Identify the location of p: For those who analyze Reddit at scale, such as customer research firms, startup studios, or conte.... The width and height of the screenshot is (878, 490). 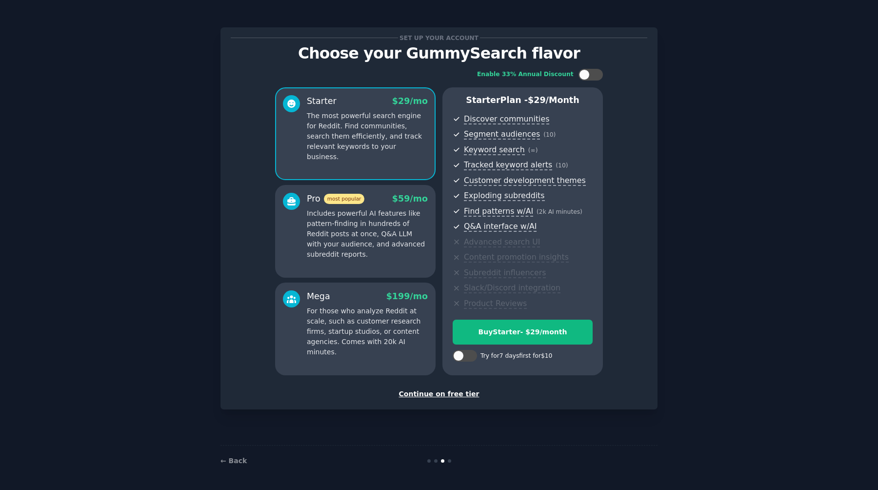
(367, 331).